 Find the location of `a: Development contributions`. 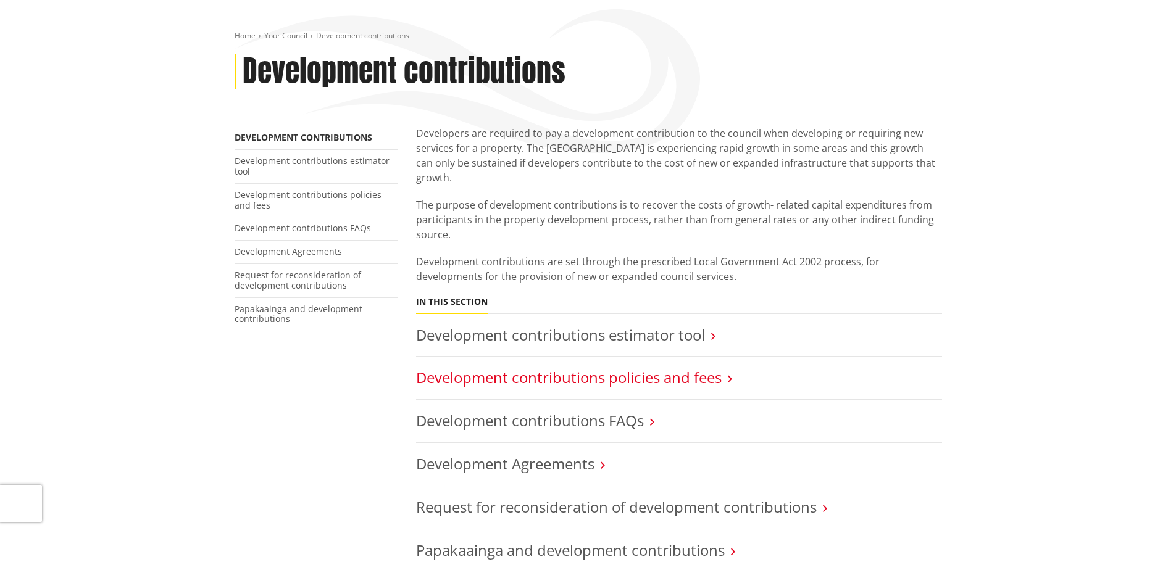

a: Development contributions is located at coordinates (303, 137).